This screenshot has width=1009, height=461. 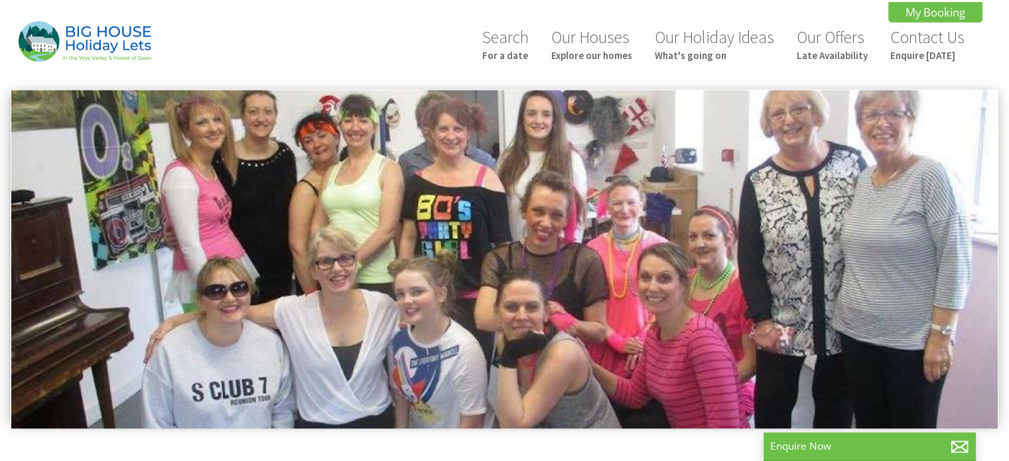 I want to click on img: Big House Holiday Lets, so click(x=85, y=41).